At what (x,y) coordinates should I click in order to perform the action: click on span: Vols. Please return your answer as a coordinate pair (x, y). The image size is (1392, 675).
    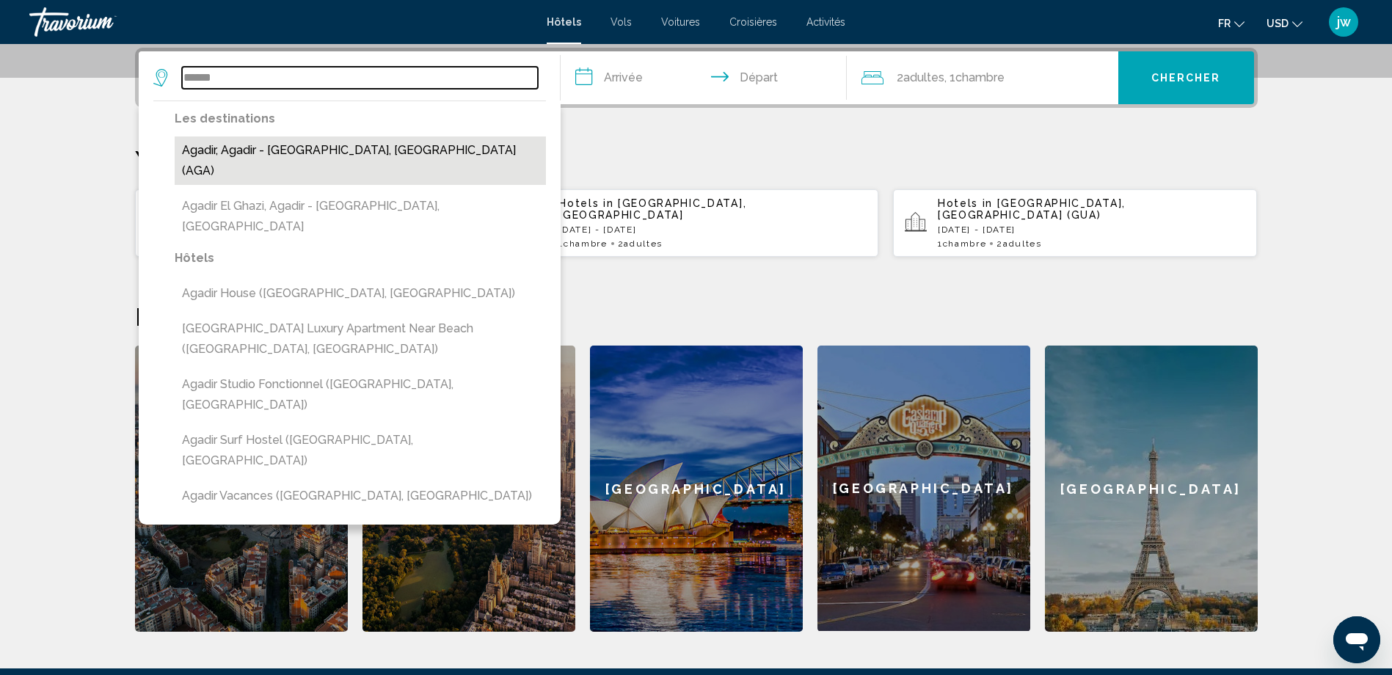
    Looking at the image, I should click on (621, 22).